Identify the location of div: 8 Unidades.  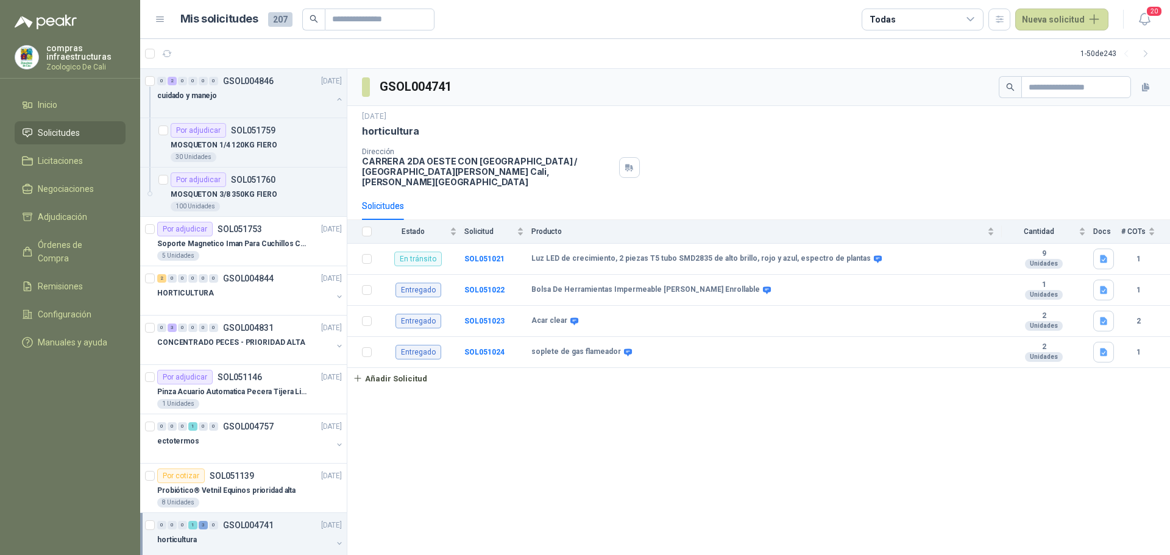
(178, 503).